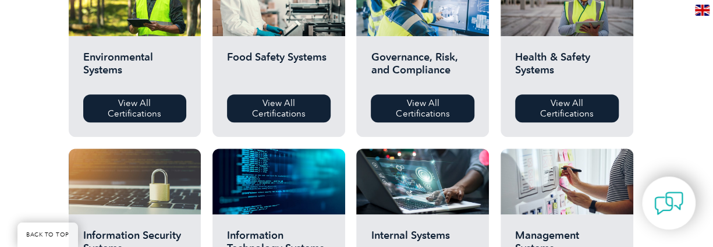  What do you see at coordinates (567, 68) in the screenshot?
I see `h2: Health & Safety Systems` at bounding box center [567, 68].